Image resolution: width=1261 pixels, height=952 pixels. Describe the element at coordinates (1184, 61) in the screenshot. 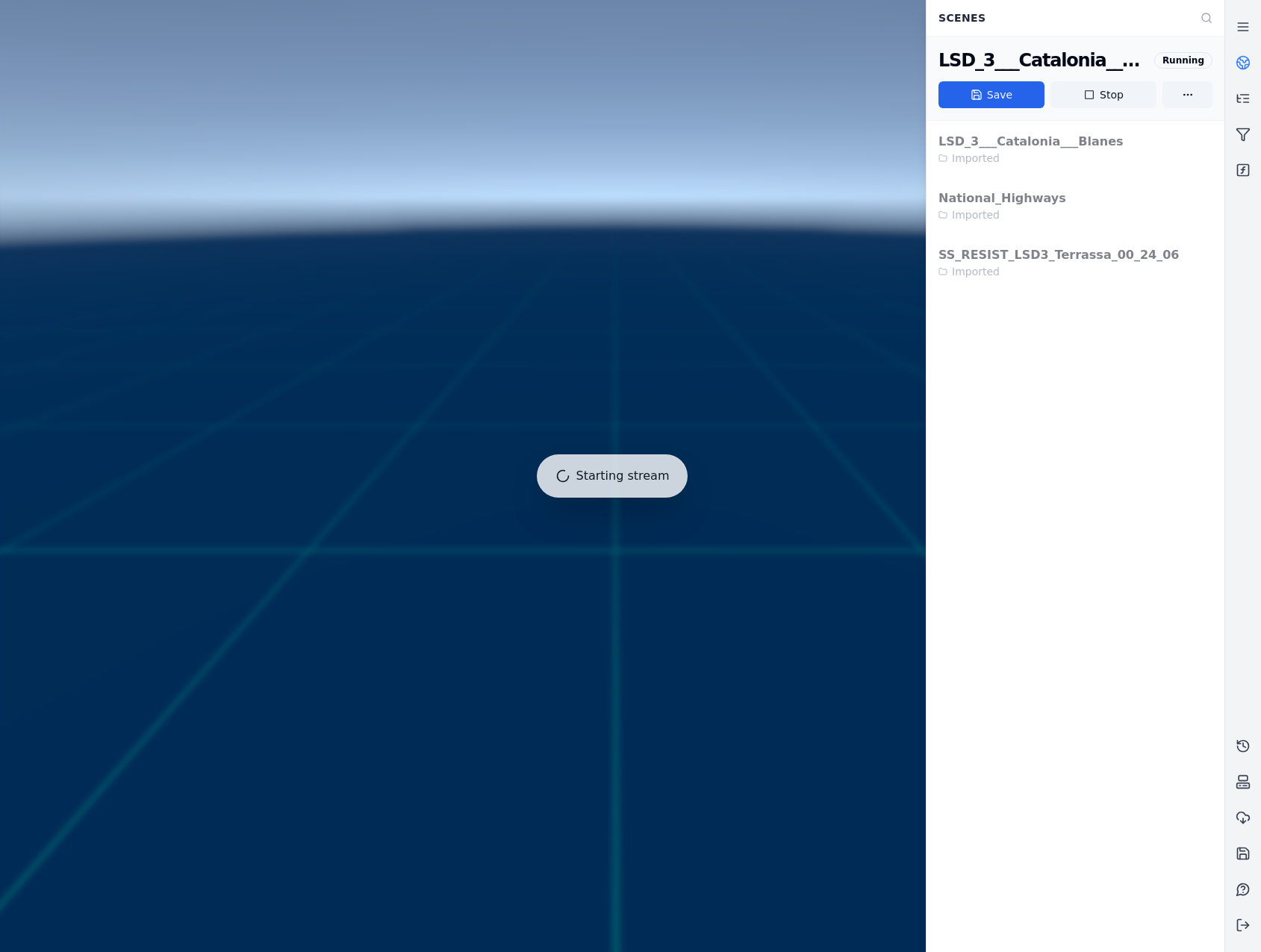

I see `div: Running` at that location.